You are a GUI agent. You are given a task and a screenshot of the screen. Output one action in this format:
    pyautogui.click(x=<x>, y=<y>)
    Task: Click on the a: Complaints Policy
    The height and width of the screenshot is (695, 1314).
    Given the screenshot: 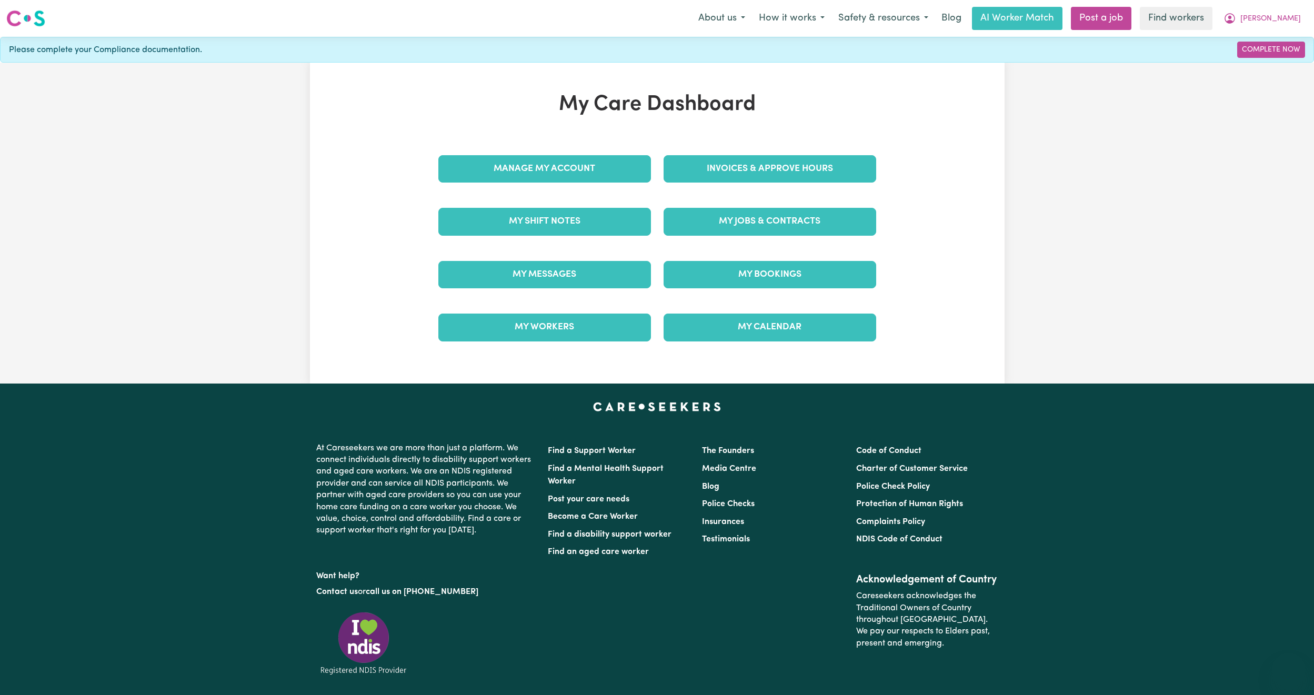 What is the action you would take?
    pyautogui.click(x=891, y=522)
    